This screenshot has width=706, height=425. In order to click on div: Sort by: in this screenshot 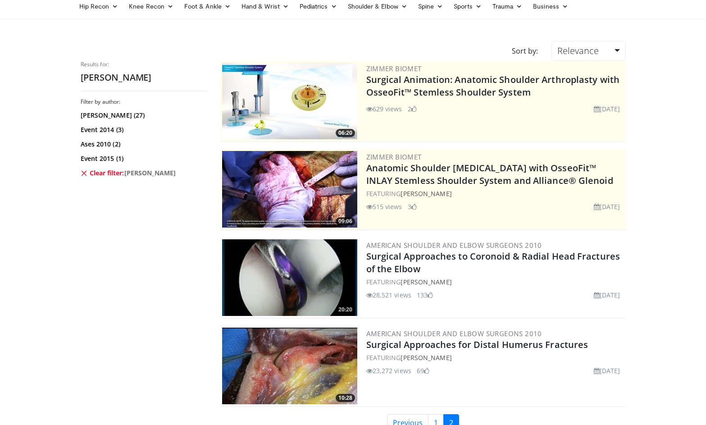, I will do `click(525, 51)`.